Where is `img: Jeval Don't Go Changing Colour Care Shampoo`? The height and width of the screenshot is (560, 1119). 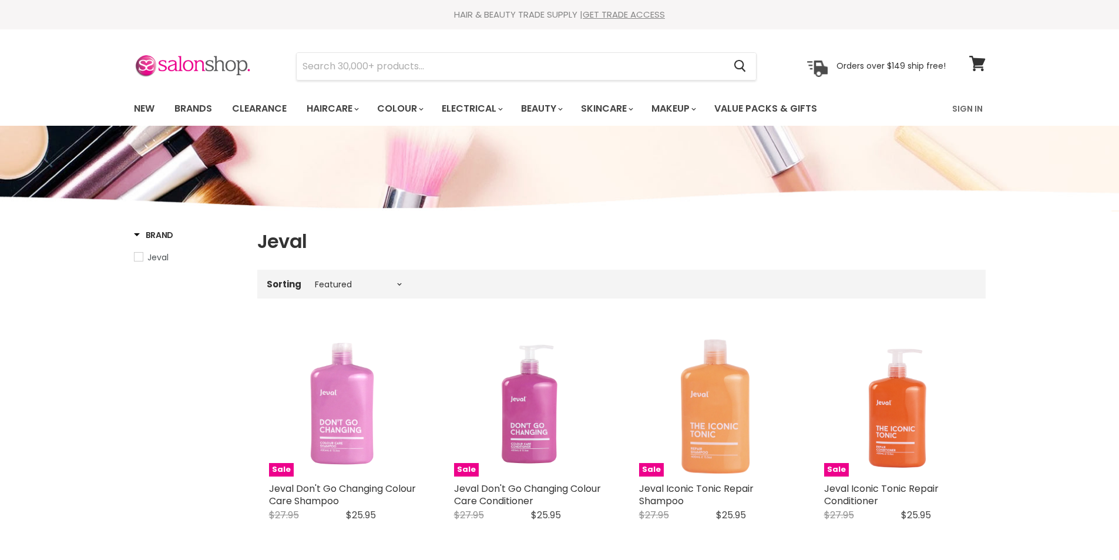
img: Jeval Don't Go Changing Colour Care Shampoo is located at coordinates (344, 401).